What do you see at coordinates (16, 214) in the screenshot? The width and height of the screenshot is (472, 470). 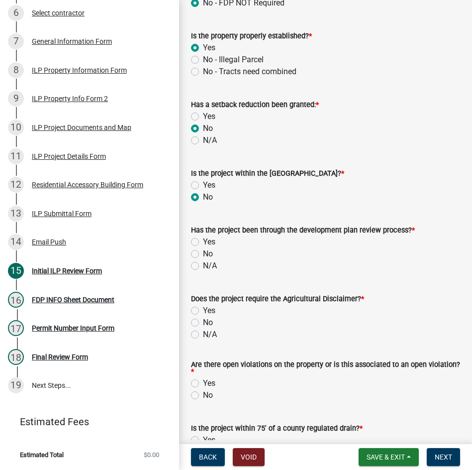 I see `div: 13` at bounding box center [16, 214].